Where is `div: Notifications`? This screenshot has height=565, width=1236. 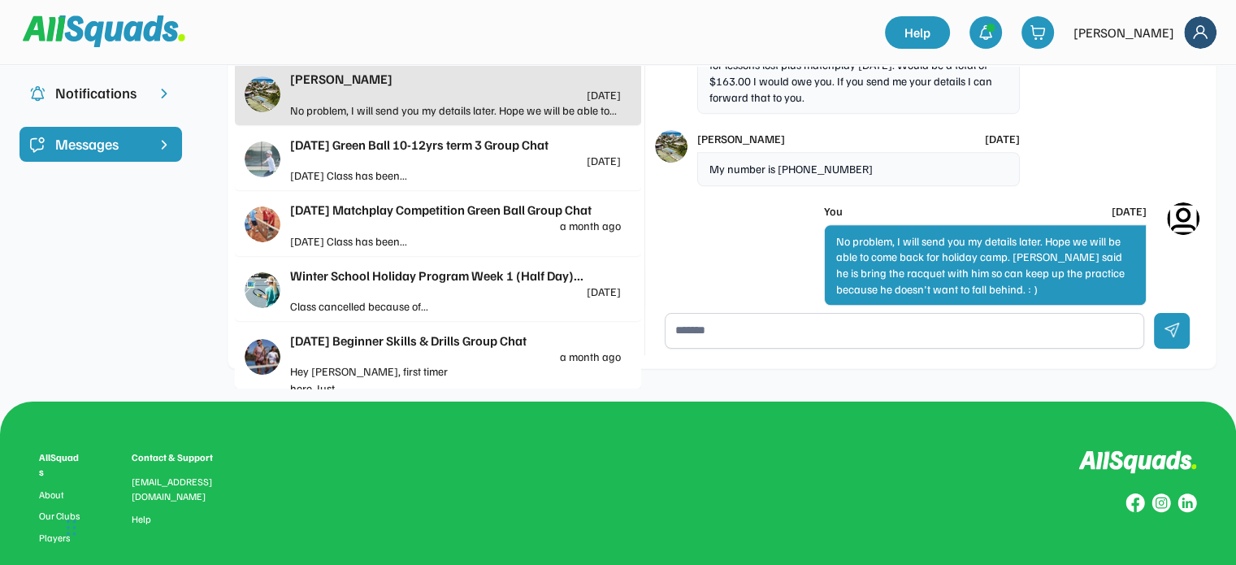
div: Notifications is located at coordinates (101, 93).